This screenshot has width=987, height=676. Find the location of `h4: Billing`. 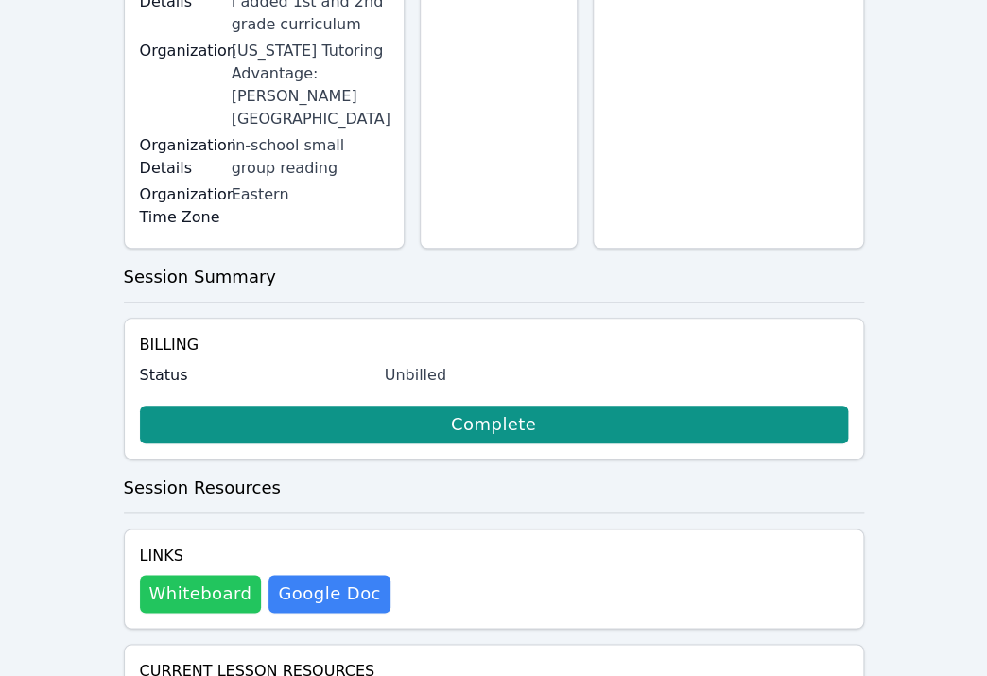

h4: Billing is located at coordinates (494, 345).